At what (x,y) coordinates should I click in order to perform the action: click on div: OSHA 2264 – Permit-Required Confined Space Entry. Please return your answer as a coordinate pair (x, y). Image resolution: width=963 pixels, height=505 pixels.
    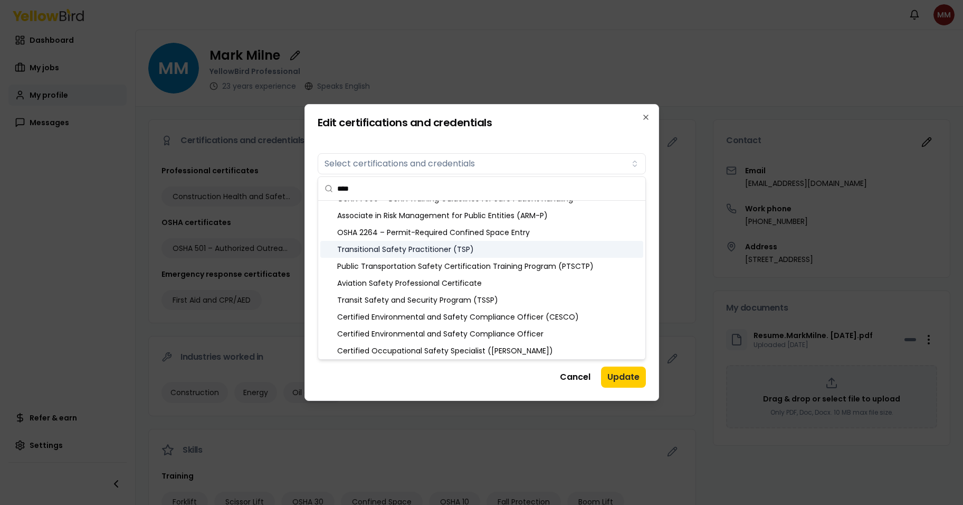
    Looking at the image, I should click on (482, 232).